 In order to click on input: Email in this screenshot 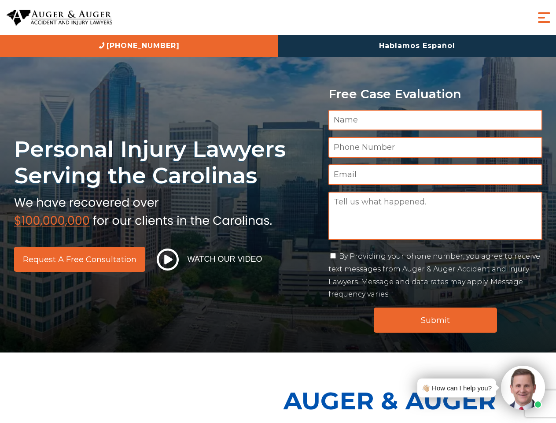, I will do `click(435, 174)`.